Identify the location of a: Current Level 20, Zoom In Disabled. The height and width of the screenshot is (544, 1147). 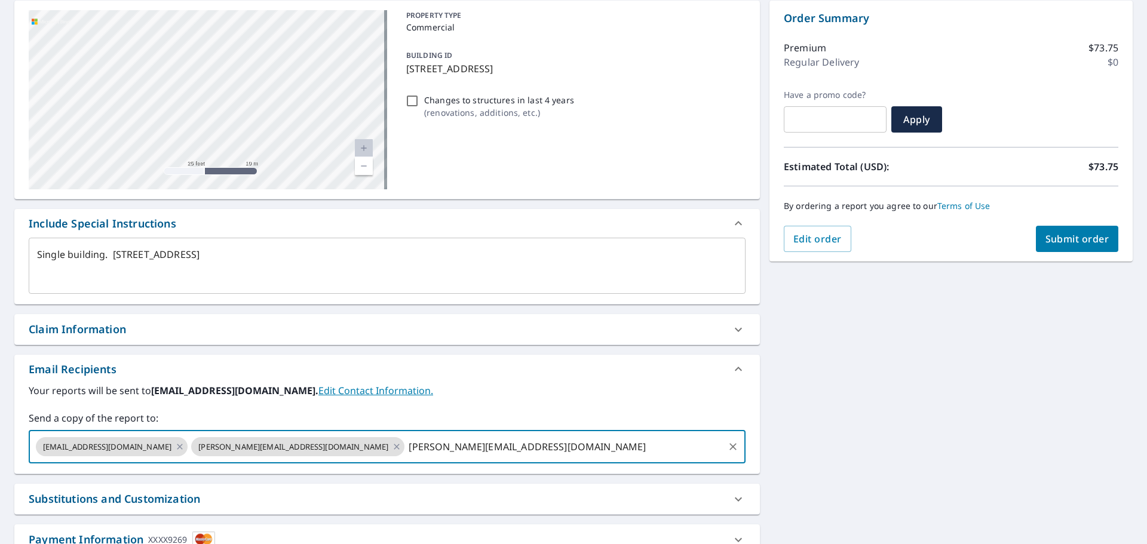
(364, 148).